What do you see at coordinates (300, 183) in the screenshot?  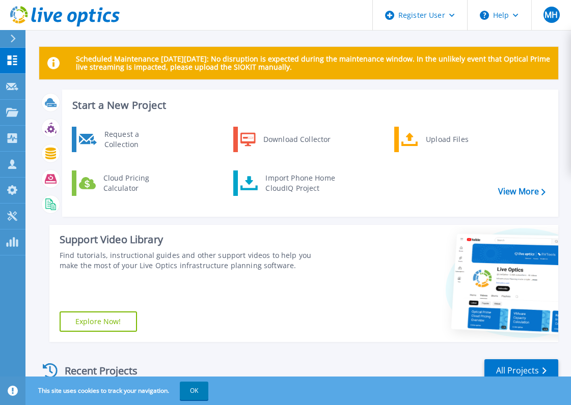 I see `div: Import Phone Home CloudIQ Project` at bounding box center [300, 183].